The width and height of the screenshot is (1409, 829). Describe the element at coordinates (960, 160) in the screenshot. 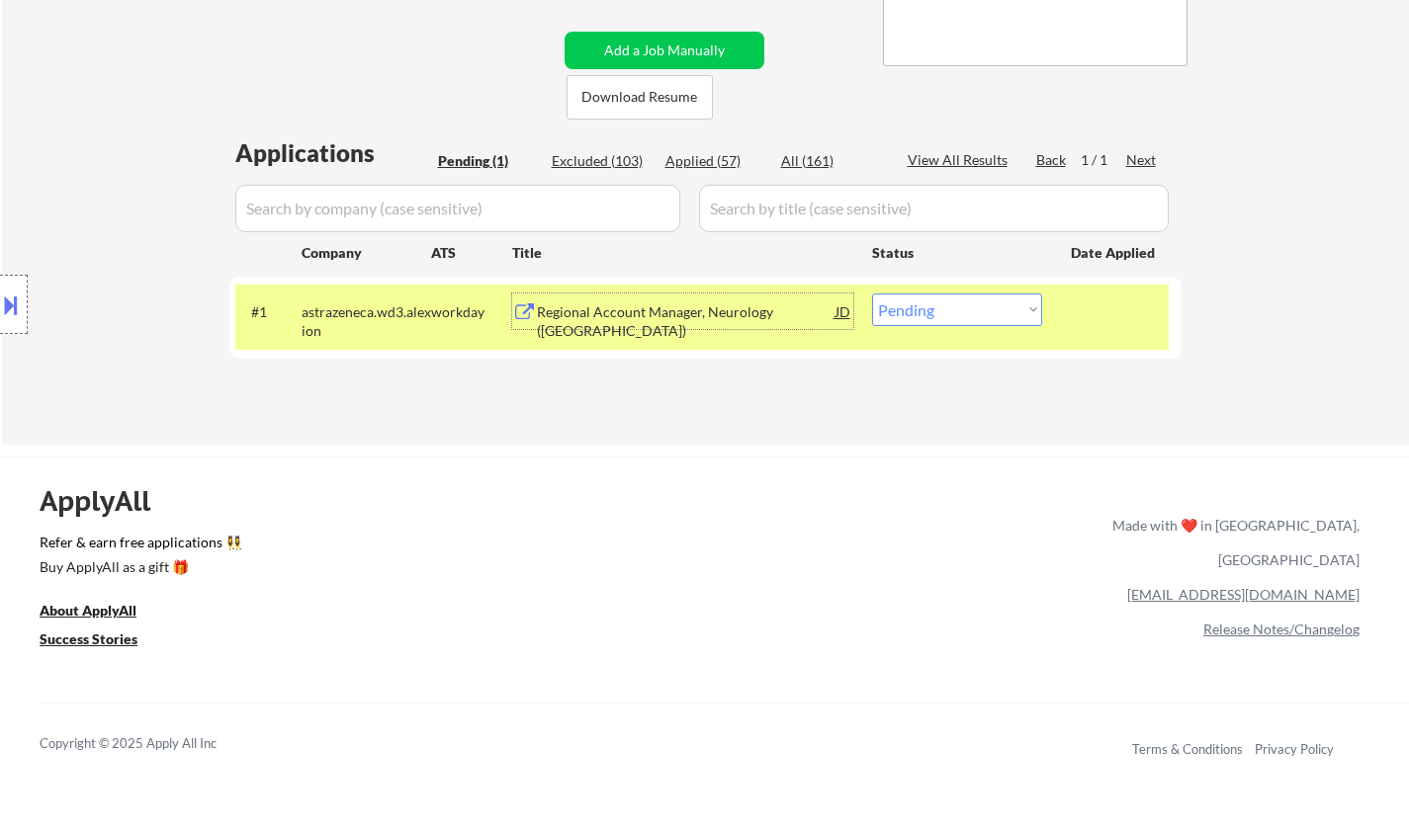

I see `div: View All Results` at that location.